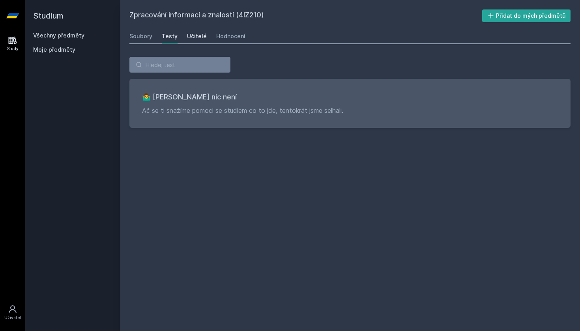 The image size is (580, 331). Describe the element at coordinates (13, 43) in the screenshot. I see `a: Study` at that location.